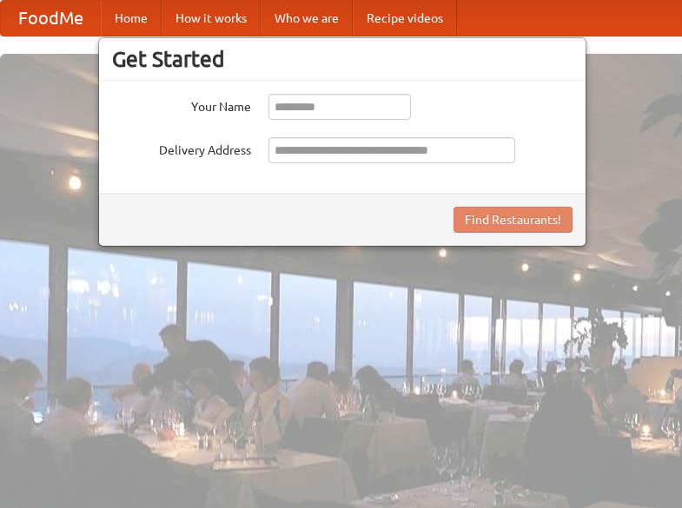 The width and height of the screenshot is (682, 508). Describe the element at coordinates (405, 18) in the screenshot. I see `a: Recipe videos` at that location.